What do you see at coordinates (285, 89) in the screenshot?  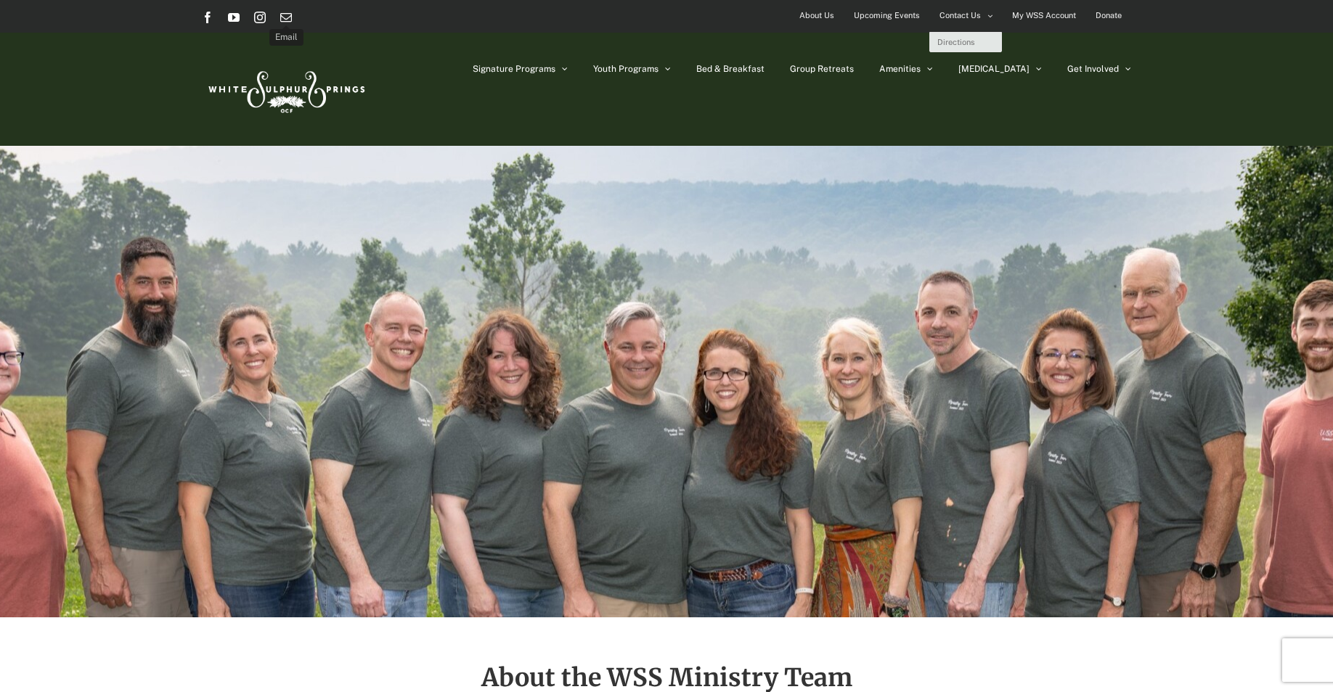 I see `img: White Sulphur Springs Logo` at bounding box center [285, 89].